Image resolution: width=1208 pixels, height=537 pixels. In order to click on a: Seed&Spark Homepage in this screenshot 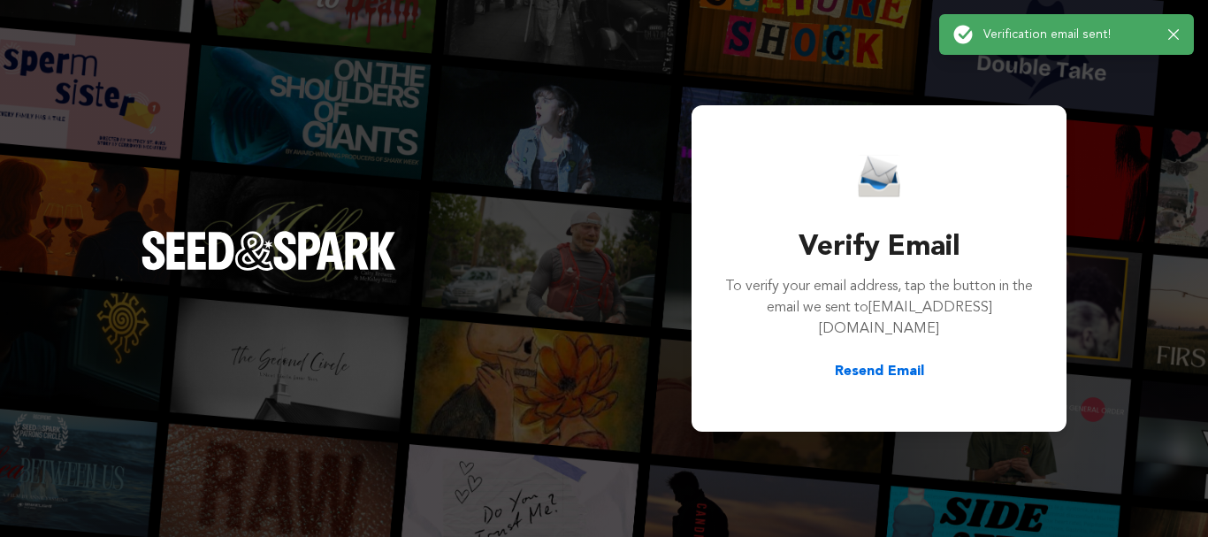, I will do `click(269, 268)`.